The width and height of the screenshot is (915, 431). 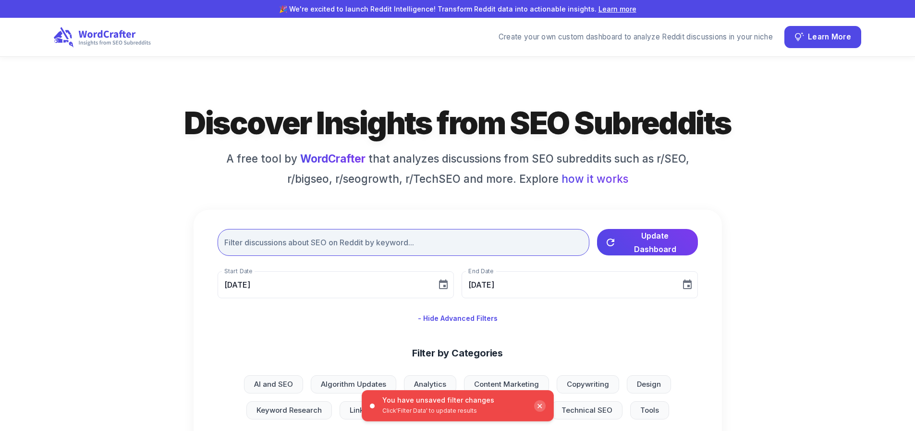 What do you see at coordinates (648, 242) in the screenshot?
I see `button: Update Dashboard` at bounding box center [648, 242].